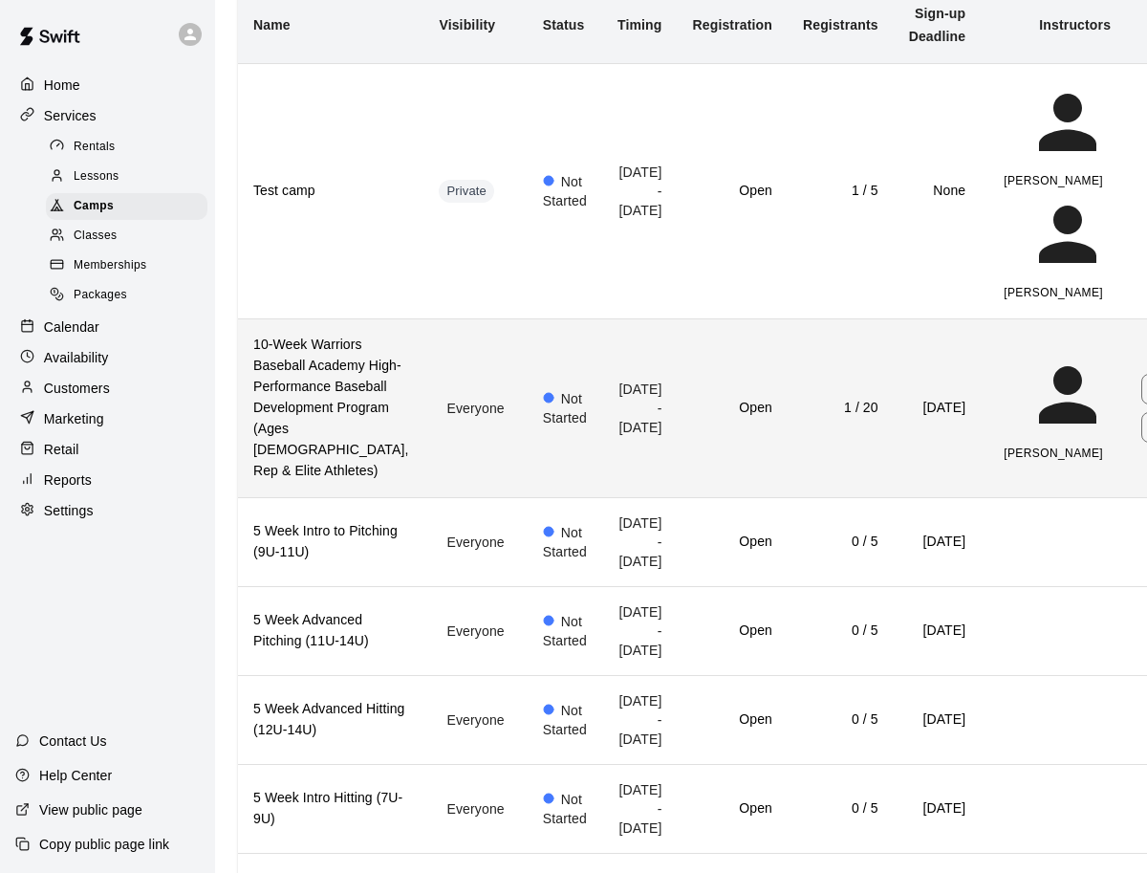 The width and height of the screenshot is (1147, 873). Describe the element at coordinates (107, 116) in the screenshot. I see `a: Services` at that location.